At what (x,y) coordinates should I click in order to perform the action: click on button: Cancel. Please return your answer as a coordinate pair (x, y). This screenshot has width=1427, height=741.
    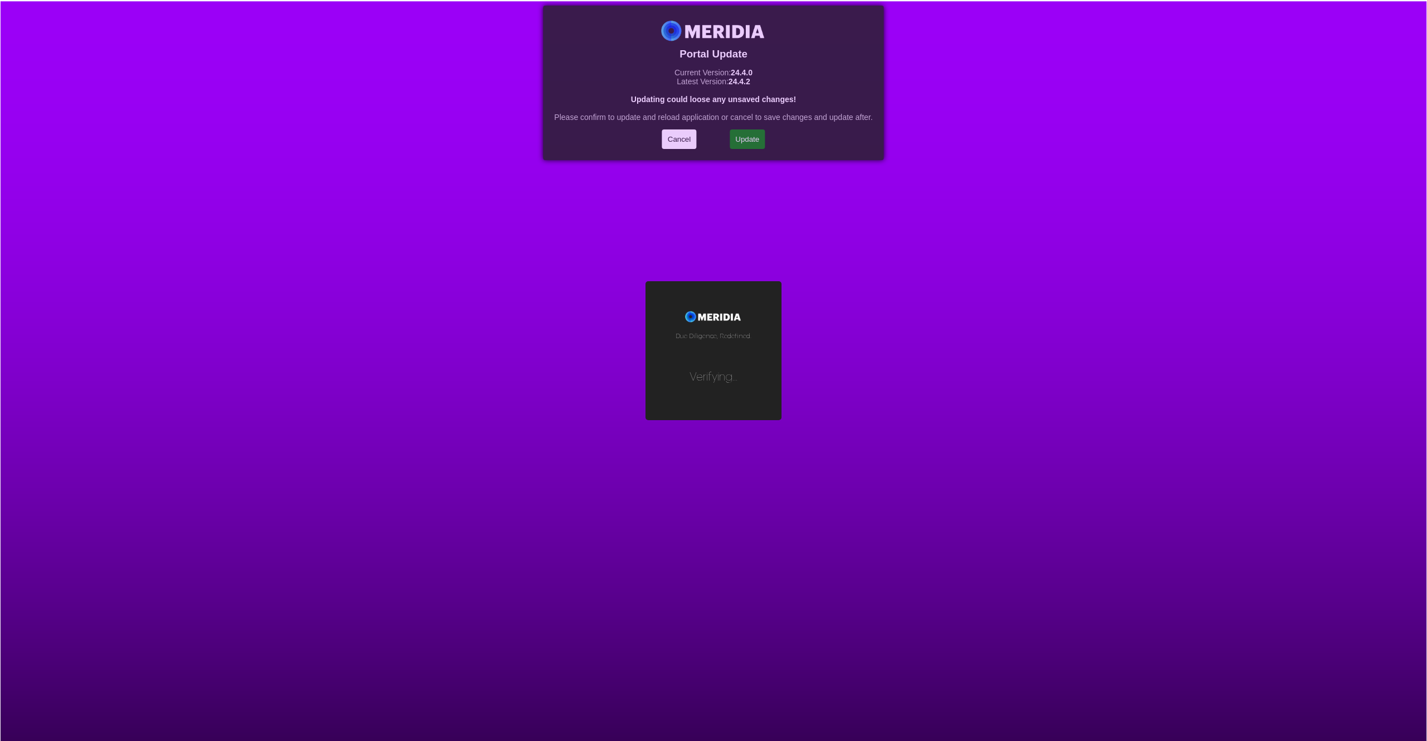
    Looking at the image, I should click on (680, 139).